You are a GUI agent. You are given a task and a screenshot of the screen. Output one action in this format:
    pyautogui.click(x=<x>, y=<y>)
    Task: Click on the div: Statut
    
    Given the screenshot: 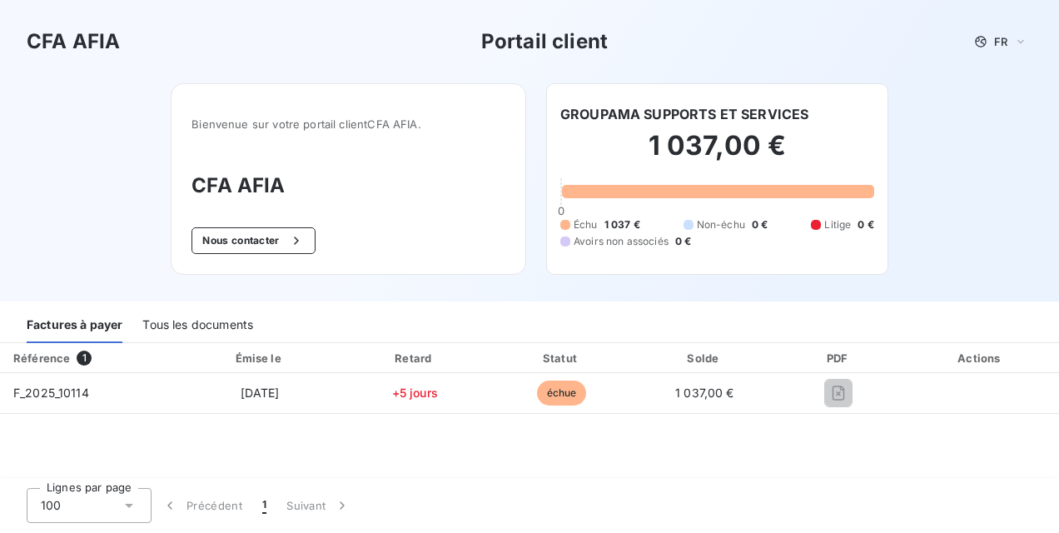 What is the action you would take?
    pyautogui.click(x=561, y=358)
    